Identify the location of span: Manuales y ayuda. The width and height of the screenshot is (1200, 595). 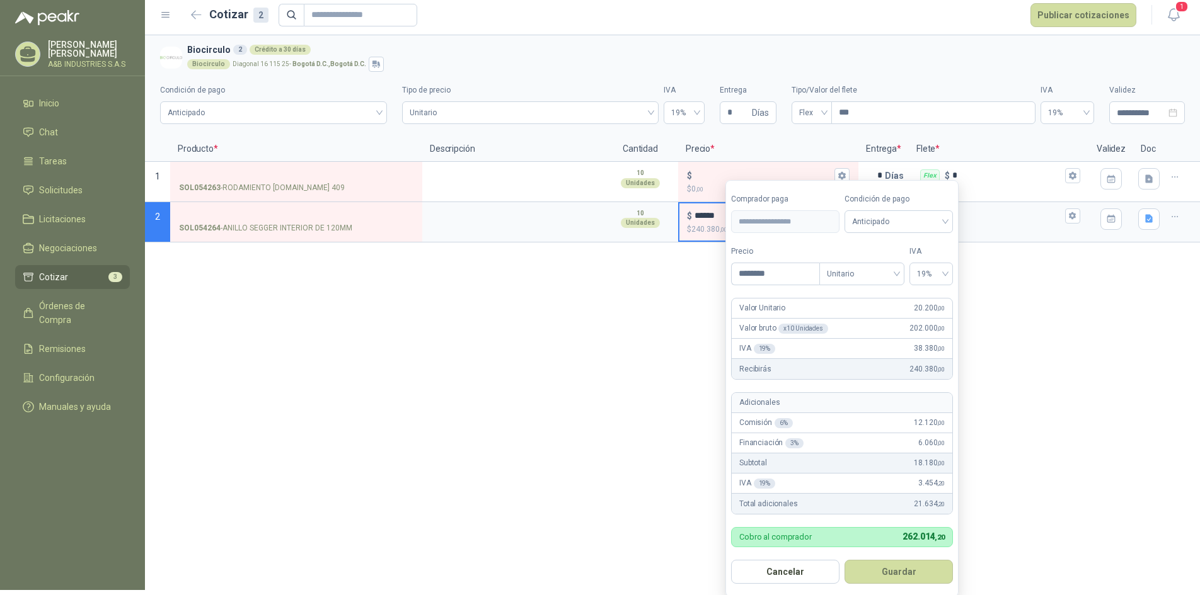
(75, 407).